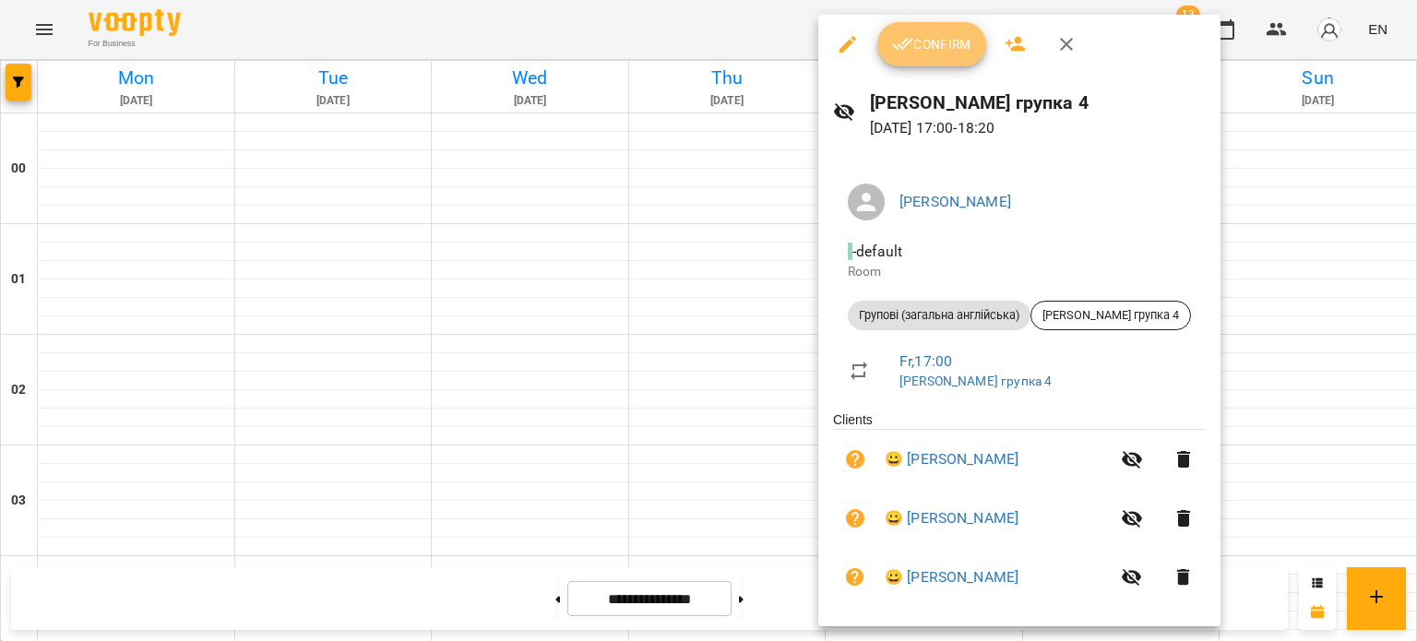  I want to click on span: Confirm, so click(932, 44).